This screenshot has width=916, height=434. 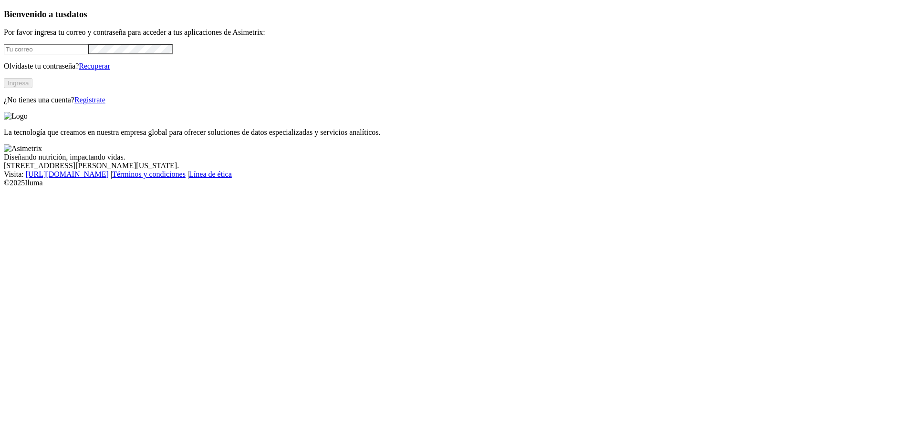 I want to click on img: Logo, so click(x=16, y=116).